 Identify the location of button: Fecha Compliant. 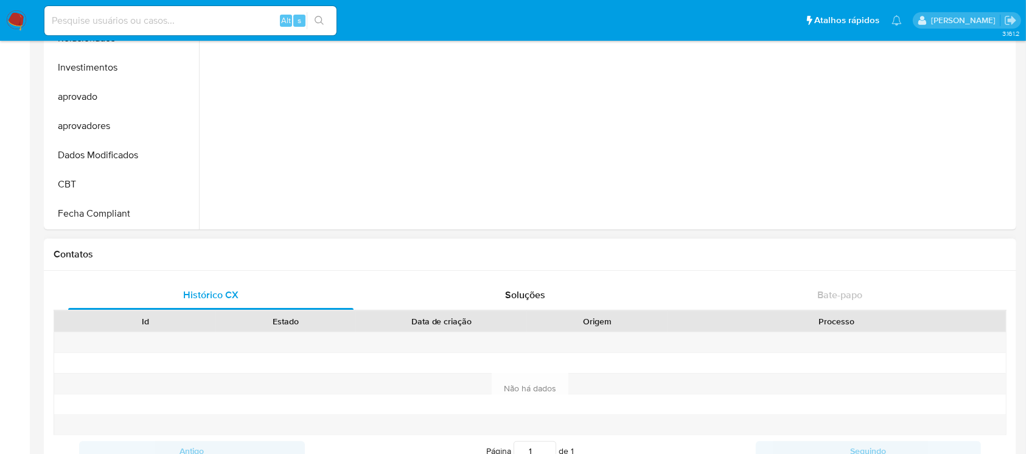
(123, 214).